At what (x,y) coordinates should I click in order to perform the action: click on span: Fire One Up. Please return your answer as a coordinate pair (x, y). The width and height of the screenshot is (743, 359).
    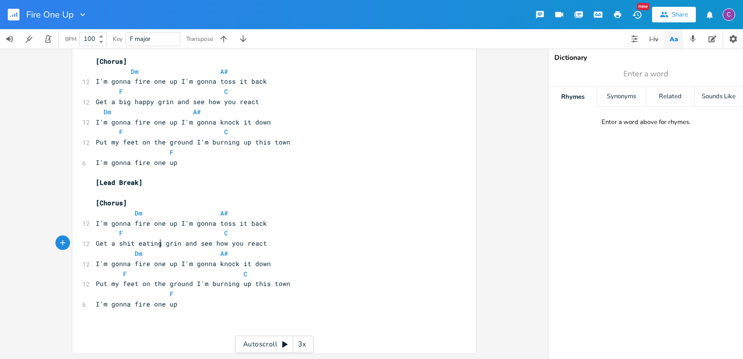
    Looking at the image, I should click on (50, 15).